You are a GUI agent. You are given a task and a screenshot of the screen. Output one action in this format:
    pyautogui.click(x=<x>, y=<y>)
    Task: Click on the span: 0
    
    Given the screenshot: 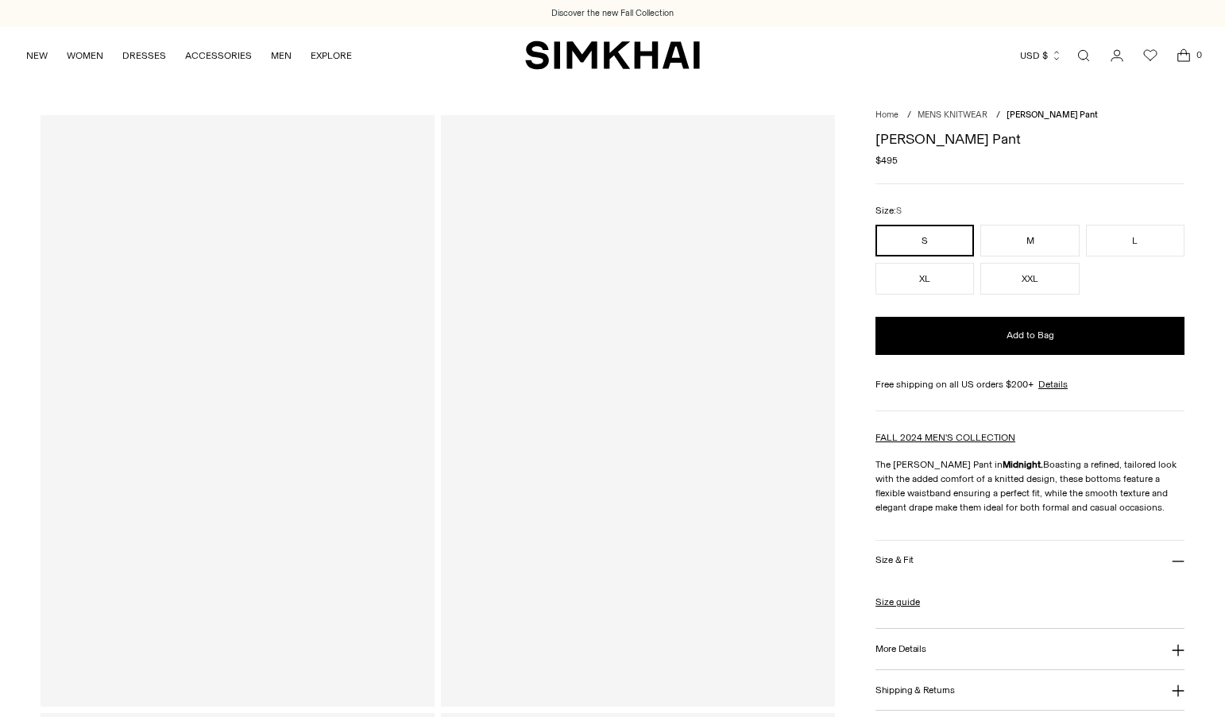 What is the action you would take?
    pyautogui.click(x=1198, y=55)
    